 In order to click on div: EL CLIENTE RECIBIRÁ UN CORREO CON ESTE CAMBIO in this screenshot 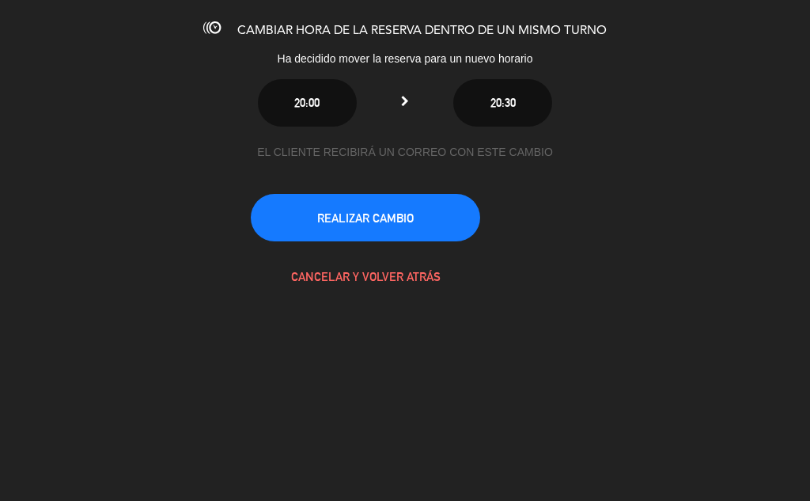, I will do `click(405, 152)`.